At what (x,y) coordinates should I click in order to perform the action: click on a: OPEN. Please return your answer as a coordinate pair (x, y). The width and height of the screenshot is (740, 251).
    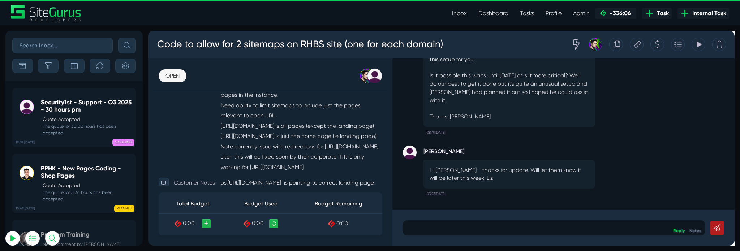
    Looking at the image, I should click on (25, 48).